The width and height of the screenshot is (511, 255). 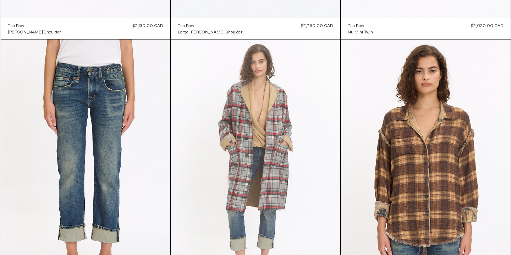 I want to click on div: $2,760.00 CAD, so click(x=317, y=26).